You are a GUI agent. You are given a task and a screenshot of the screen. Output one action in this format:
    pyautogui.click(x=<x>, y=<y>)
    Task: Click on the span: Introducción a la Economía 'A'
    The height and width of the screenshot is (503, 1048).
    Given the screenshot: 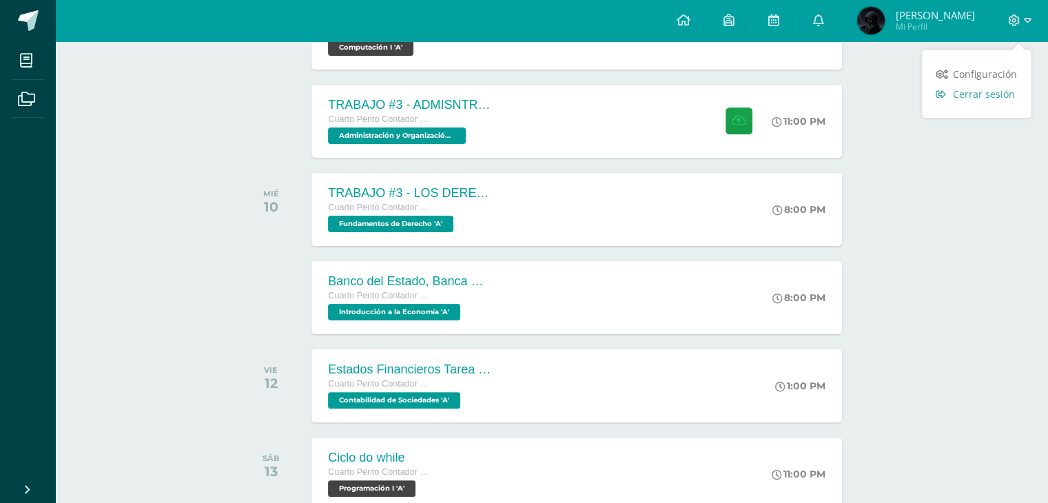 What is the action you would take?
    pyautogui.click(x=394, y=312)
    